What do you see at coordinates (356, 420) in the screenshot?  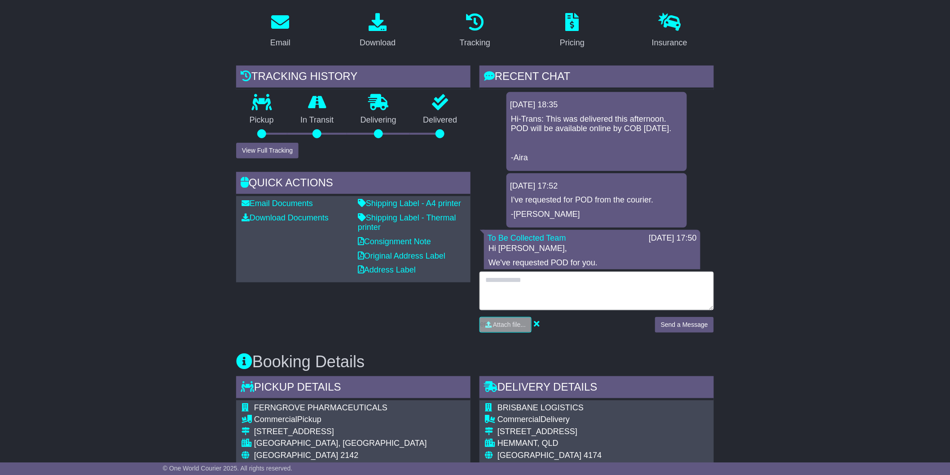 I see `div: Pickup` at bounding box center [356, 420].